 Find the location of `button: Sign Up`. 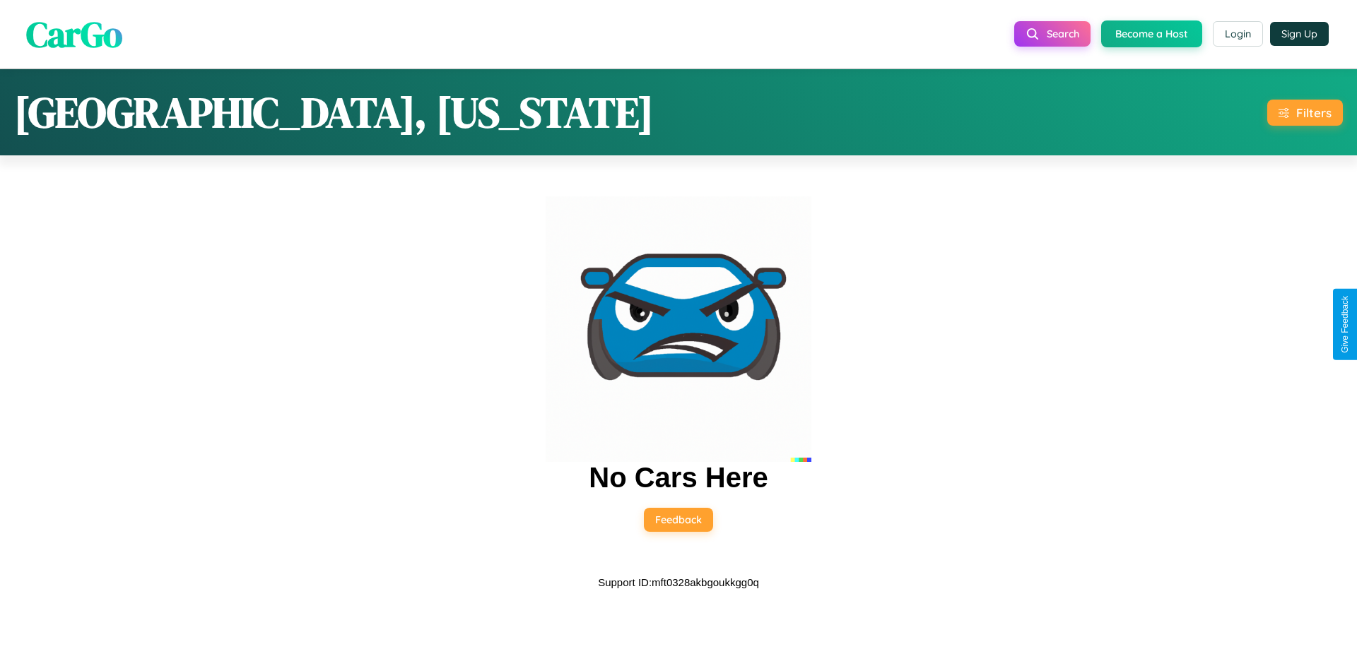

button: Sign Up is located at coordinates (1299, 34).